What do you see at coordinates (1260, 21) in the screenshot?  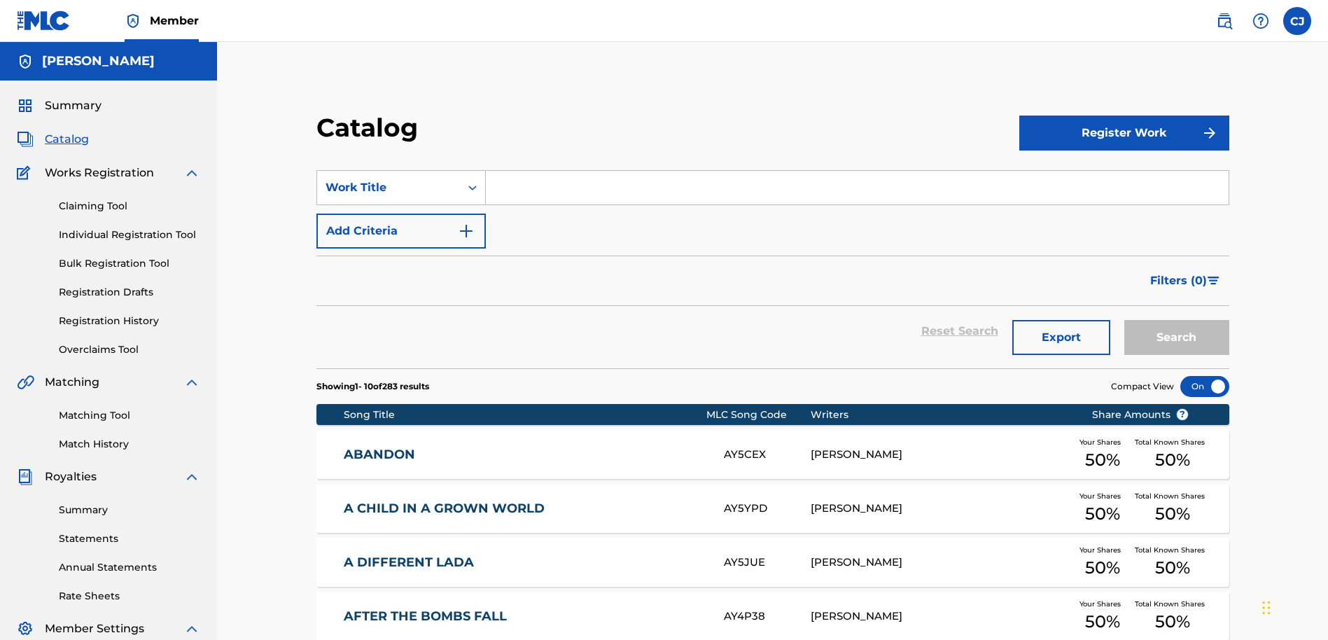 I see `img: help` at bounding box center [1260, 21].